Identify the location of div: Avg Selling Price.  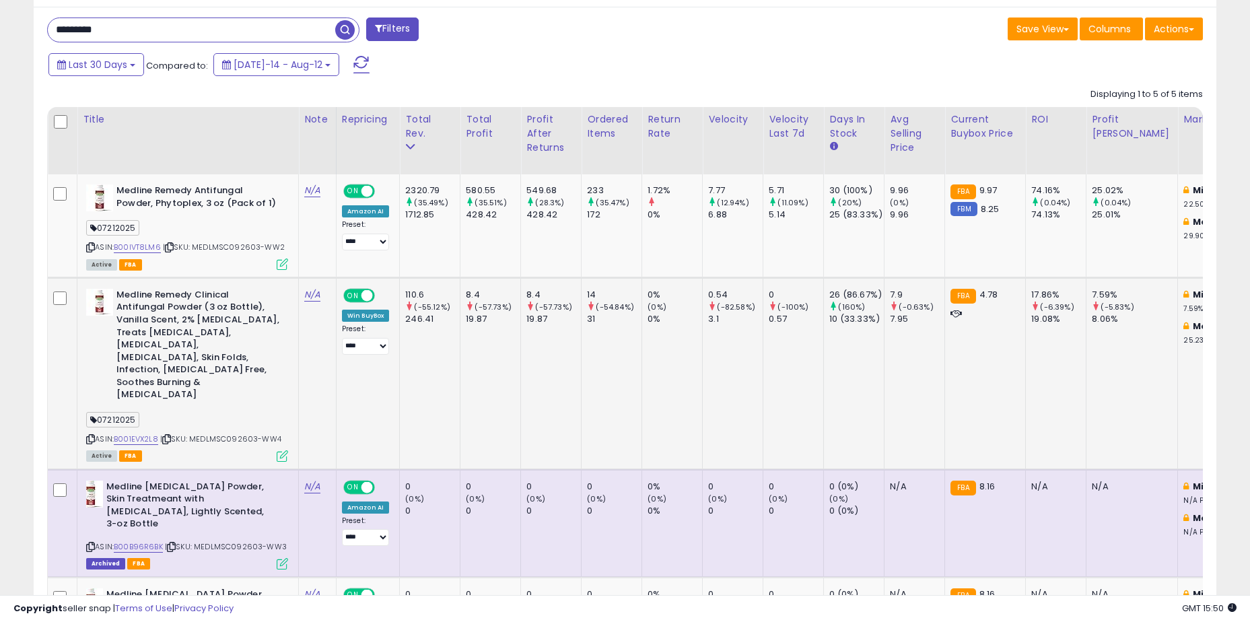
(914, 133).